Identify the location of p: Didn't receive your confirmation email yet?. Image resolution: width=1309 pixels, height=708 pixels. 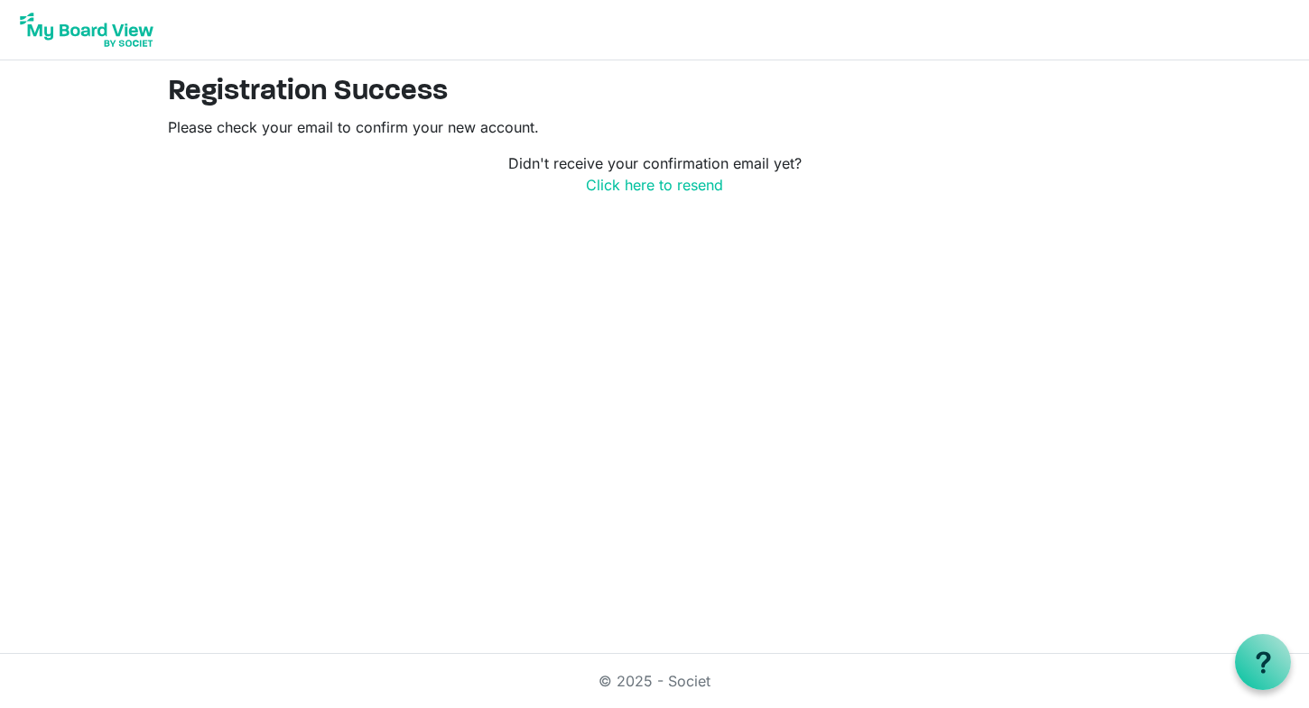
(654, 174).